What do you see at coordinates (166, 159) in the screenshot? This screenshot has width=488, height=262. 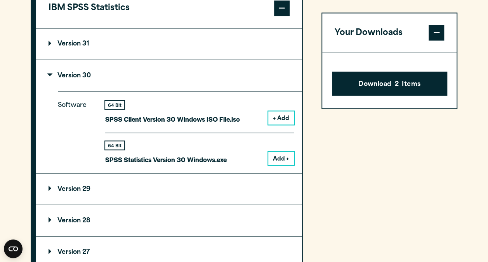 I see `p: SPSS Statistics Version 30 Windows.exe` at bounding box center [166, 159].